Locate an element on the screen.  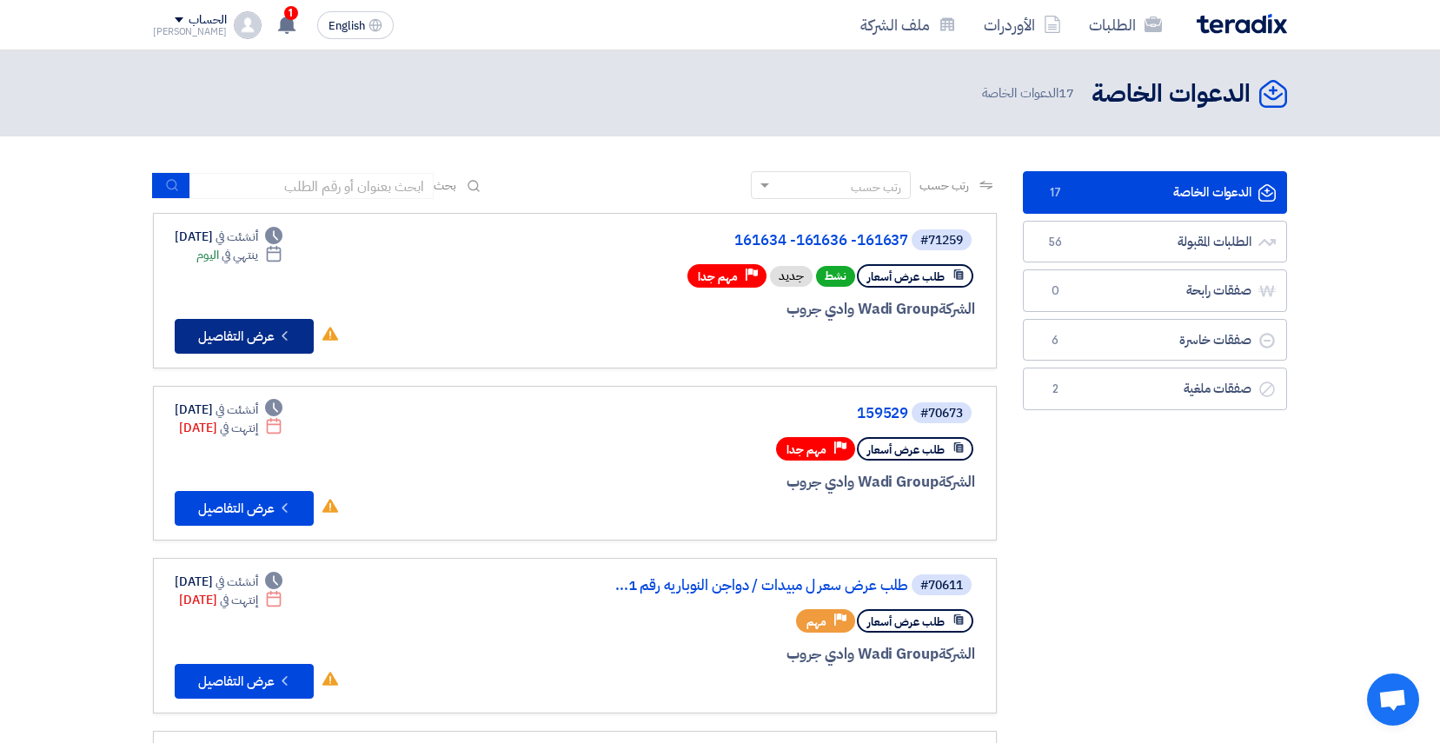
div: #71259 is located at coordinates (941, 241).